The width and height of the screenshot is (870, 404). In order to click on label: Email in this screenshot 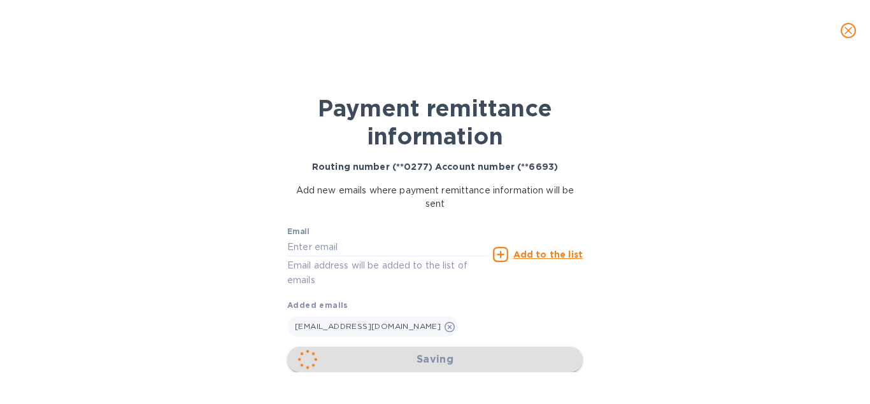, I will do `click(298, 232)`.